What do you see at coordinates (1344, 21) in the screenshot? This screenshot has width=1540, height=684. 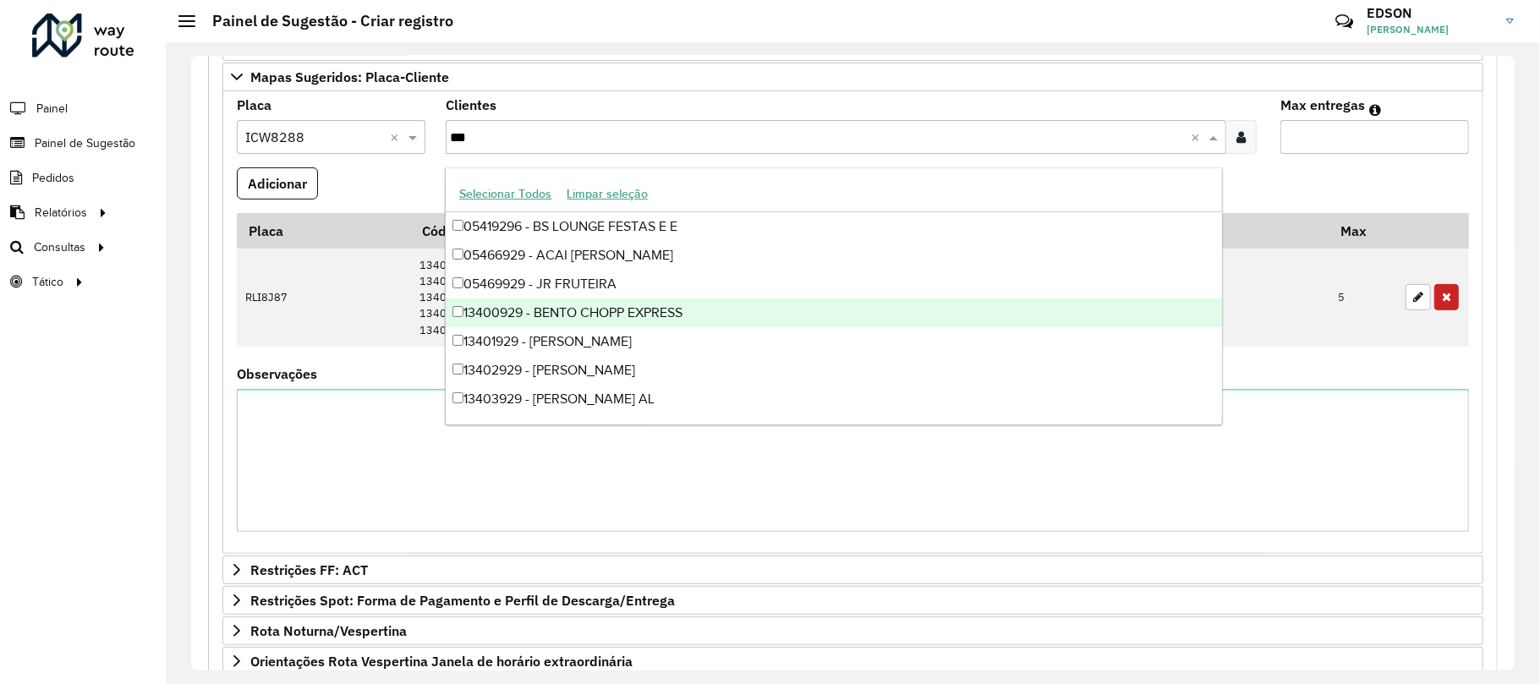 I see `a: Contato Rápido` at bounding box center [1344, 21].